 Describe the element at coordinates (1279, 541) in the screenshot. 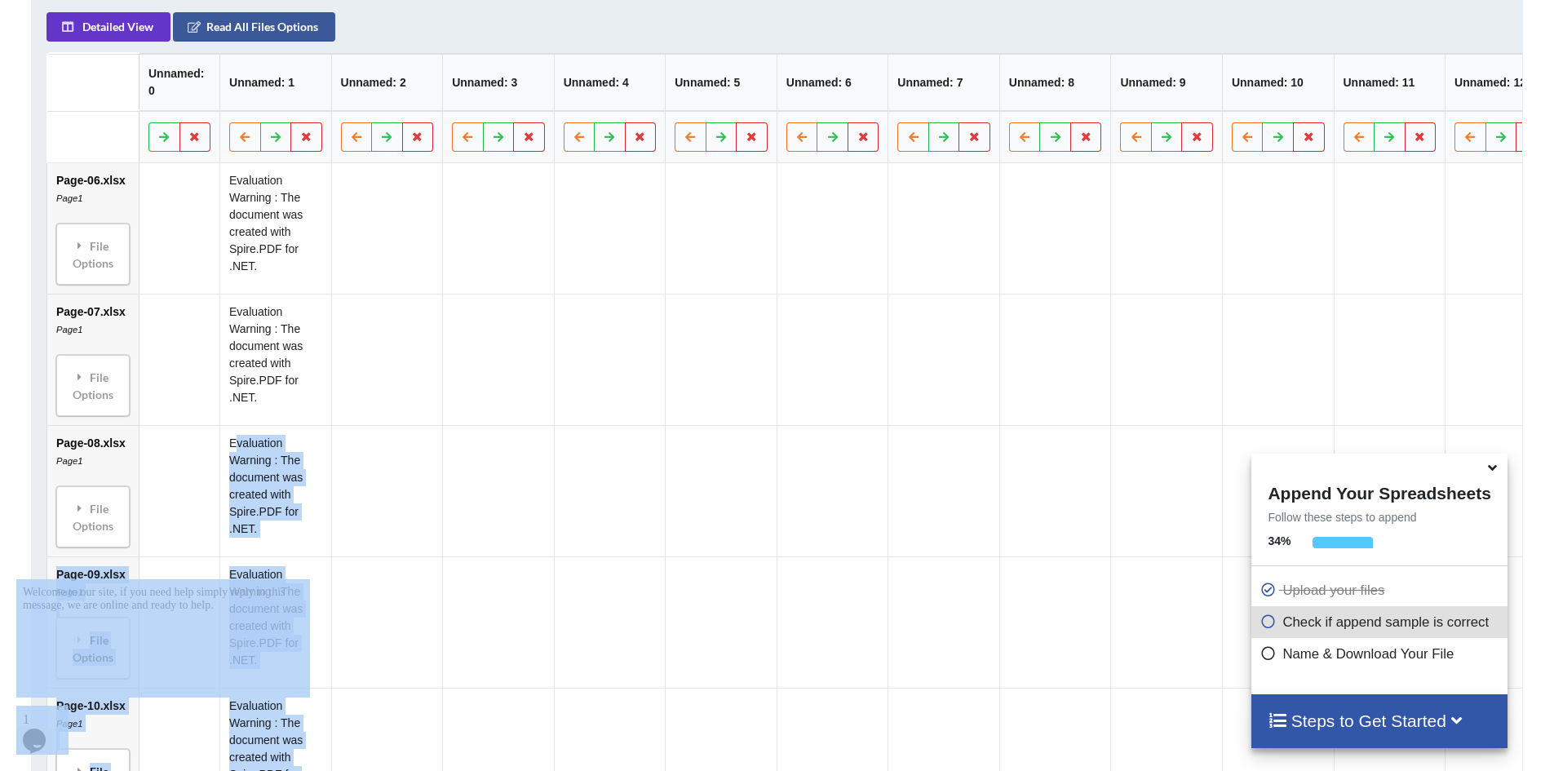

I see `b: 34 %` at that location.